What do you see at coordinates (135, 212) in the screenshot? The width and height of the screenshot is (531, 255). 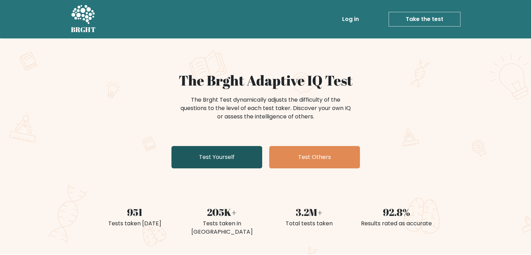 I see `div: 951` at bounding box center [135, 212].